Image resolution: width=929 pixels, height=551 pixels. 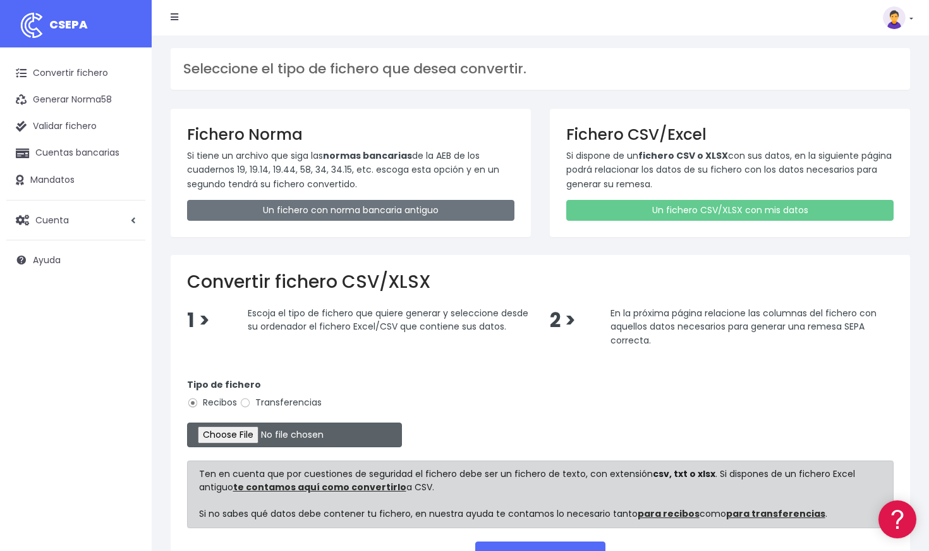 What do you see at coordinates (730, 169) in the screenshot?
I see `p: Si dispone de un con sus datos, en la siguiente página podrá relacionar los datos de su fichero c...` at bounding box center [730, 169].